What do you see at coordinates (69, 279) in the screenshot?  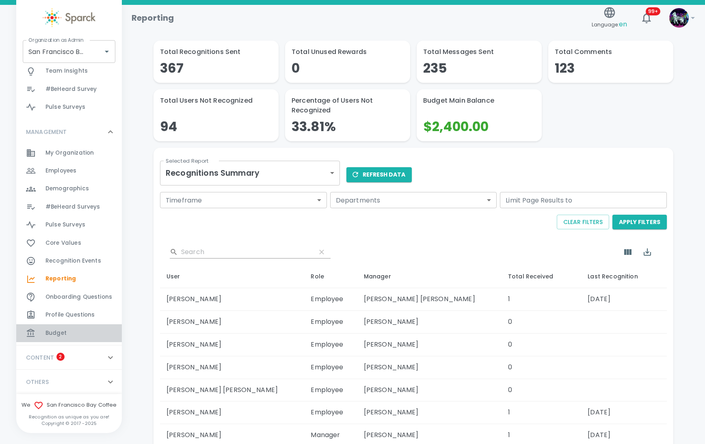 I see `a: Reporting` at bounding box center [69, 279].